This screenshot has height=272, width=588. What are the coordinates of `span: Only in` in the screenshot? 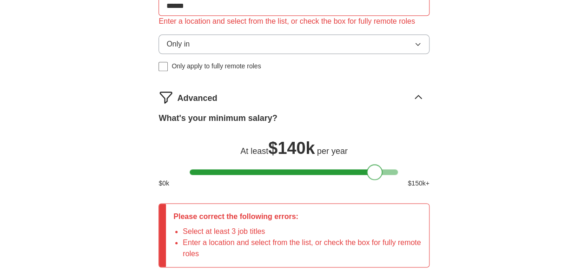 It's located at (178, 44).